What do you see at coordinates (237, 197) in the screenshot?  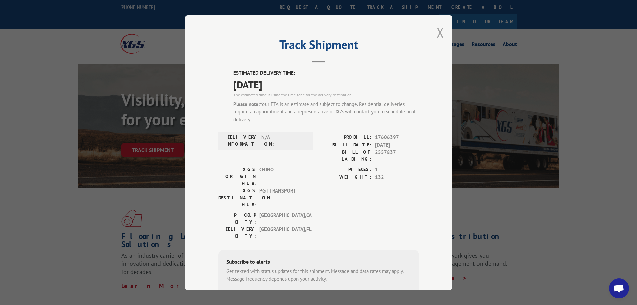 I see `label: XGS DESTINATION HUB:` at bounding box center [237, 197].